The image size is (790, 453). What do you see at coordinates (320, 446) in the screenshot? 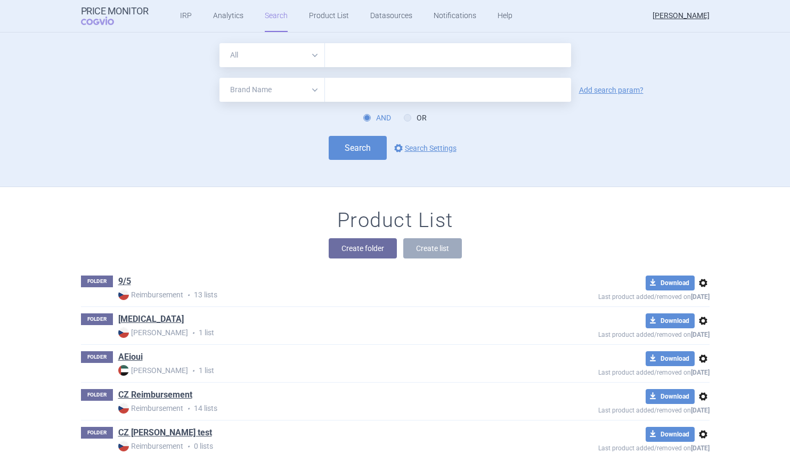
I see `p: 0 lists` at bounding box center [320, 446].